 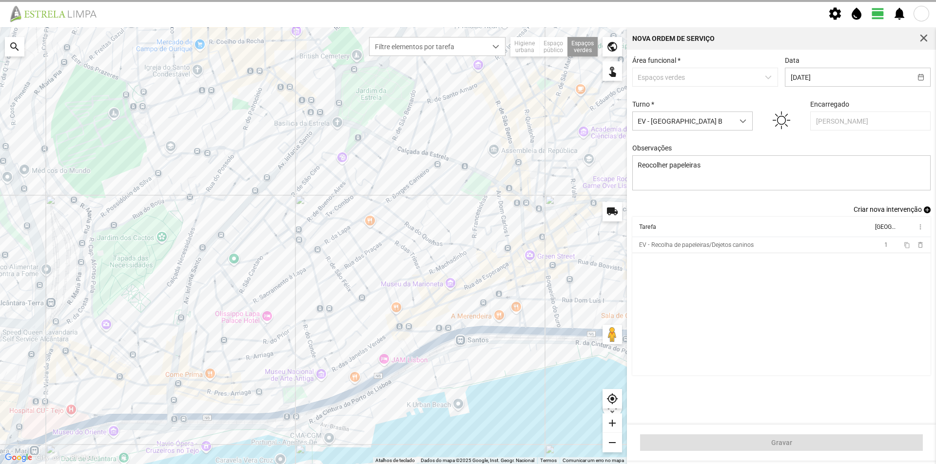 I want to click on a: Termos (abre num novo separador), so click(x=548, y=461).